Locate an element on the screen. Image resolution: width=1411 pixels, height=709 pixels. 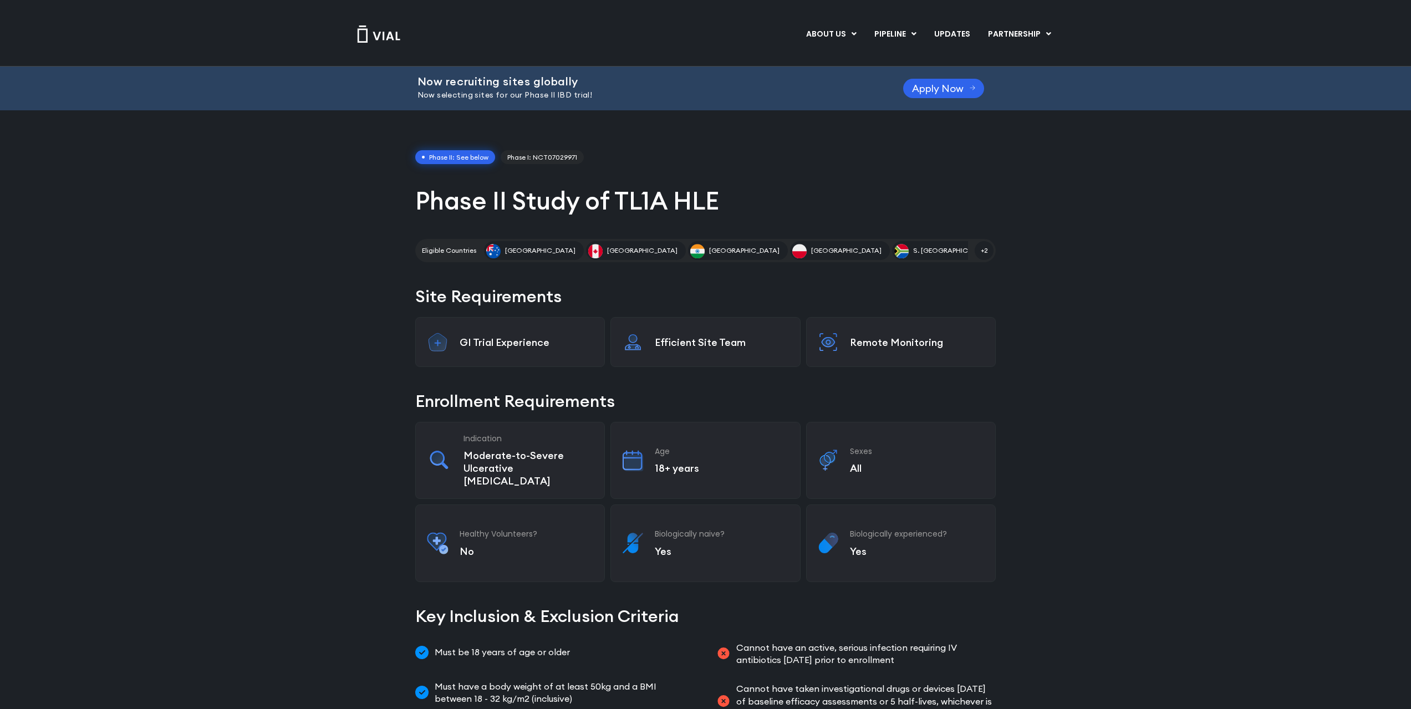
h2: Enrollment Requirements is located at coordinates (705, 401).